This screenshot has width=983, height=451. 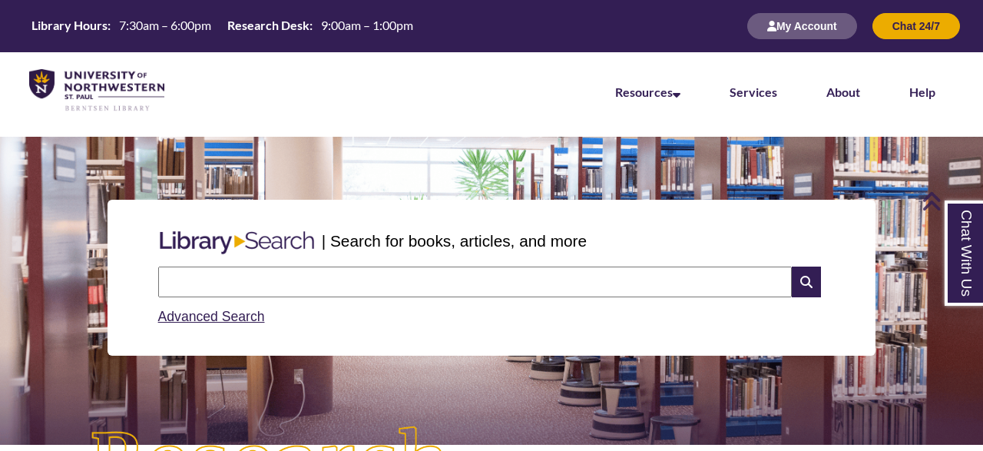 I want to click on th: Library Hours:, so click(x=69, y=25).